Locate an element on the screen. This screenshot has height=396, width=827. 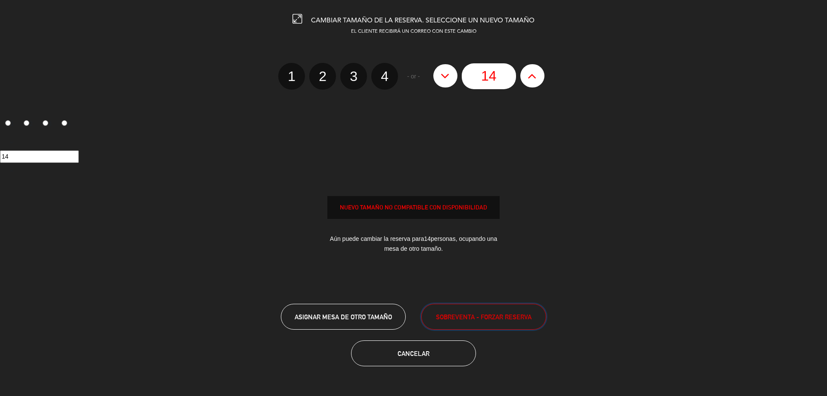
span: CAMBIAR TAMAÑO DE LA RESERVA. SELECCIONE UN NUEVO TAMAÑO is located at coordinates (423, 21).